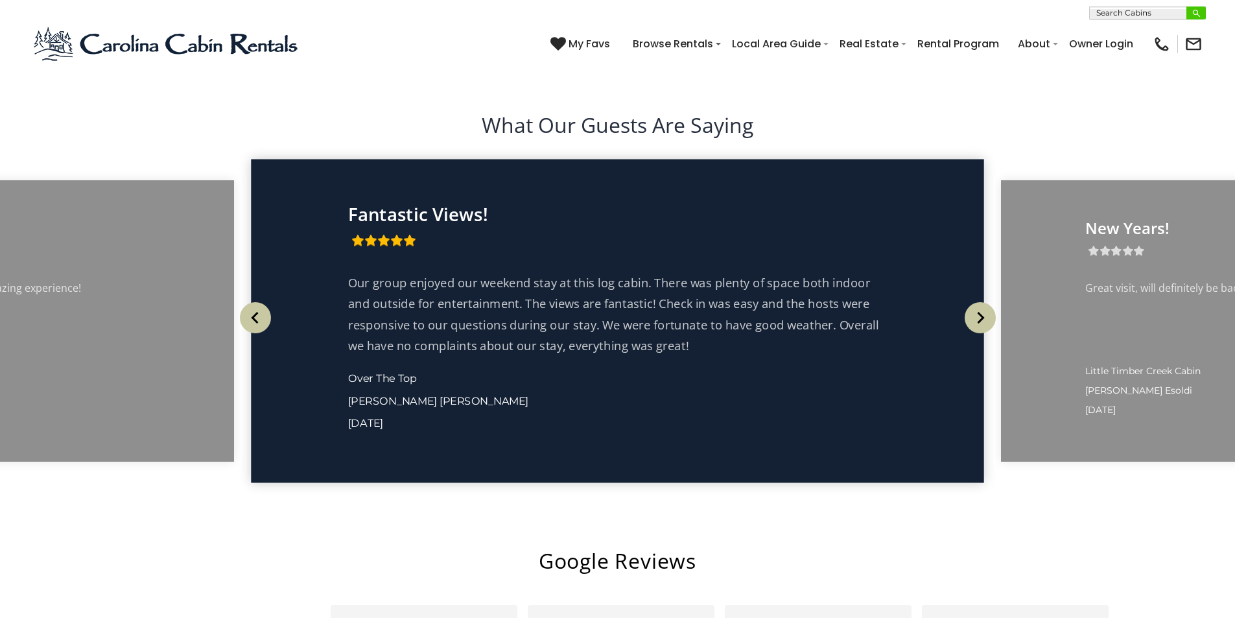 Image resolution: width=1235 pixels, height=618 pixels. What do you see at coordinates (1178, 390) in the screenshot?
I see `span: Esoldi` at bounding box center [1178, 390].